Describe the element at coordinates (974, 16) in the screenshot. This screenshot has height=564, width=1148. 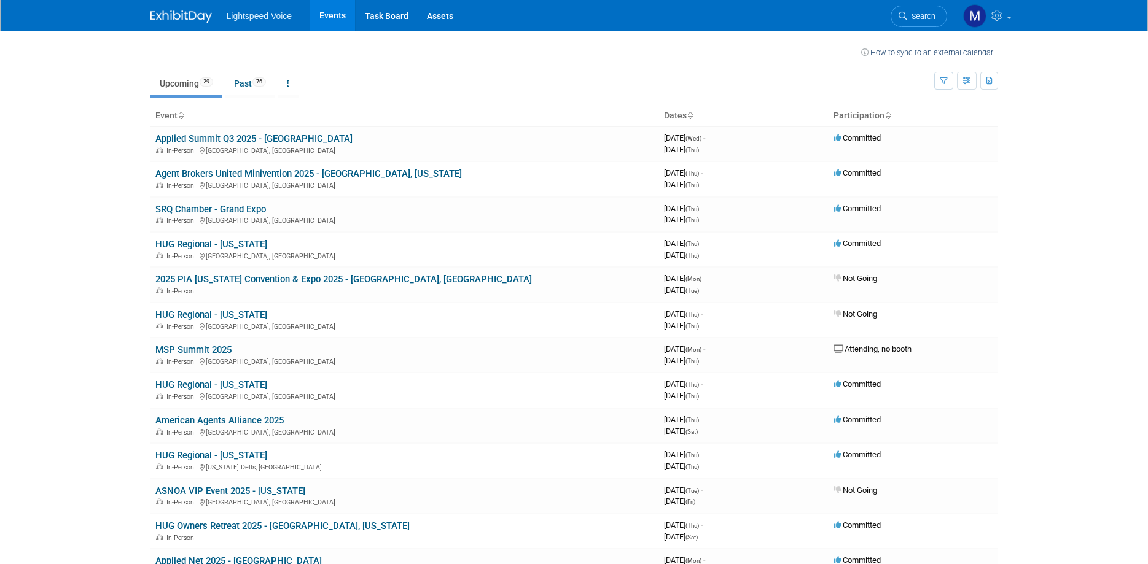
I see `img: Marc Magliano` at that location.